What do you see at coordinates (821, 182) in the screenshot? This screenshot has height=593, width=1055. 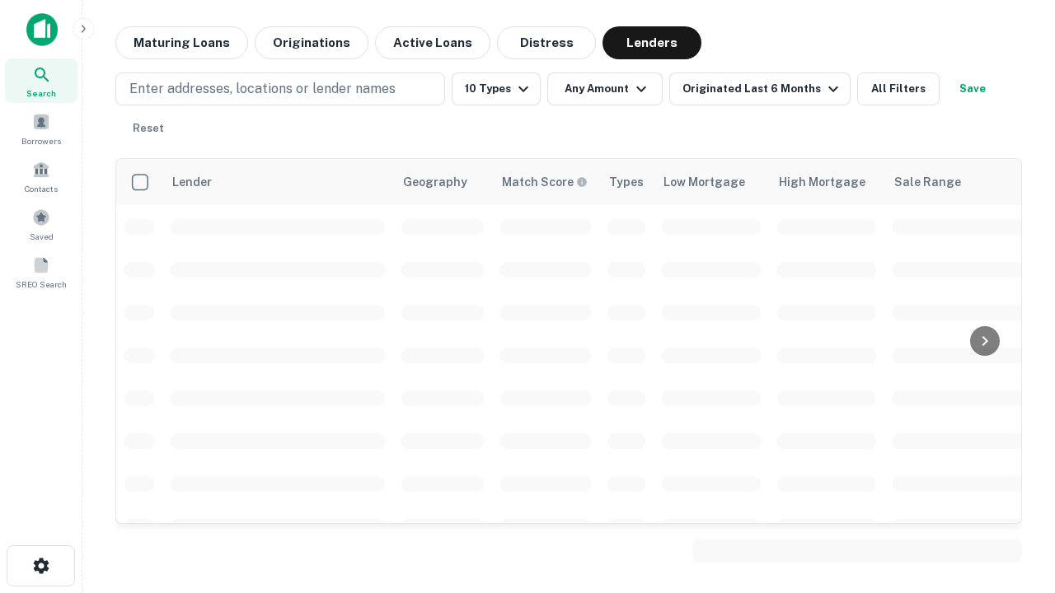 I see `div: High Mortgage` at bounding box center [821, 182].